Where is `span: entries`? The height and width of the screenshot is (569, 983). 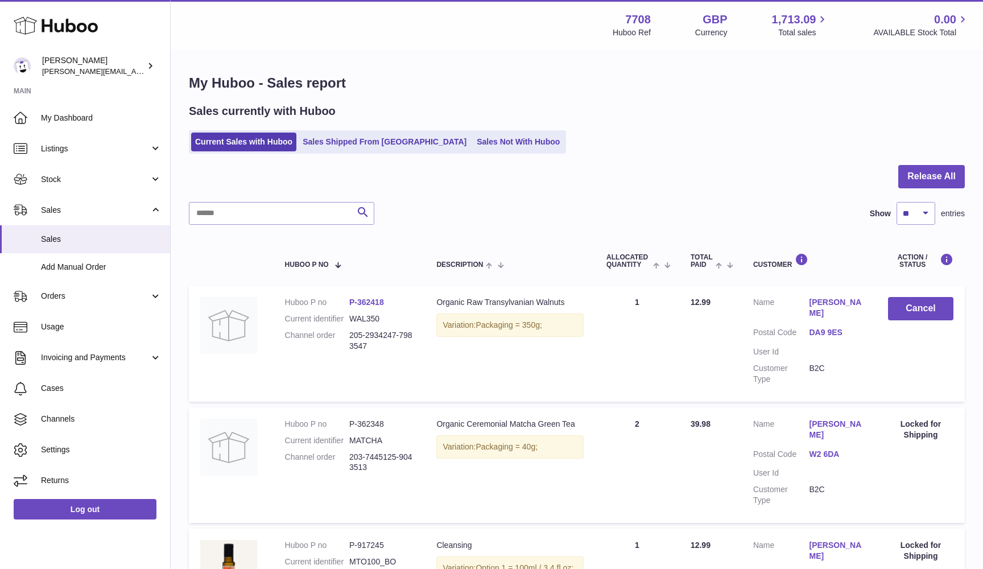 span: entries is located at coordinates (953, 213).